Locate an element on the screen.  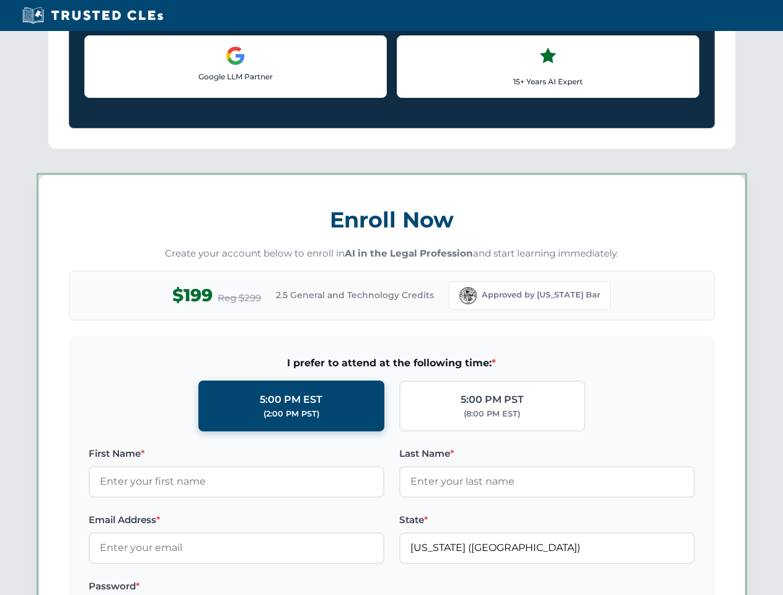
div: (8:00 PM EST) is located at coordinates (491, 414).